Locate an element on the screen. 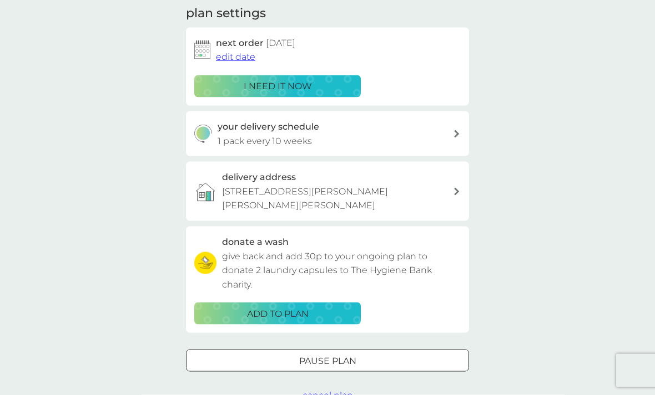  p: ADD TO PLAN is located at coordinates (277, 315).